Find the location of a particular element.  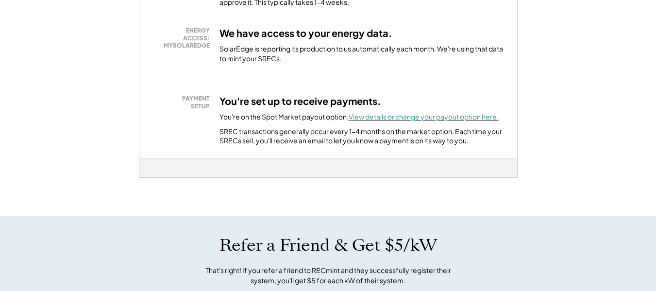

h3: We have access to your energy data. is located at coordinates (306, 33).